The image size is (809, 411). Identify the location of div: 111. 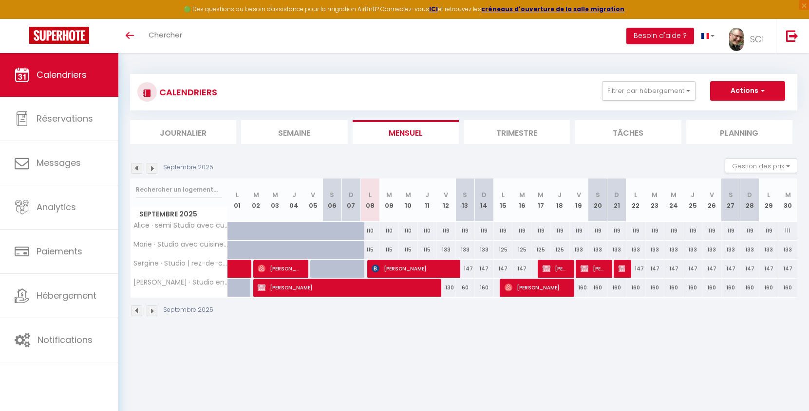
(787, 231).